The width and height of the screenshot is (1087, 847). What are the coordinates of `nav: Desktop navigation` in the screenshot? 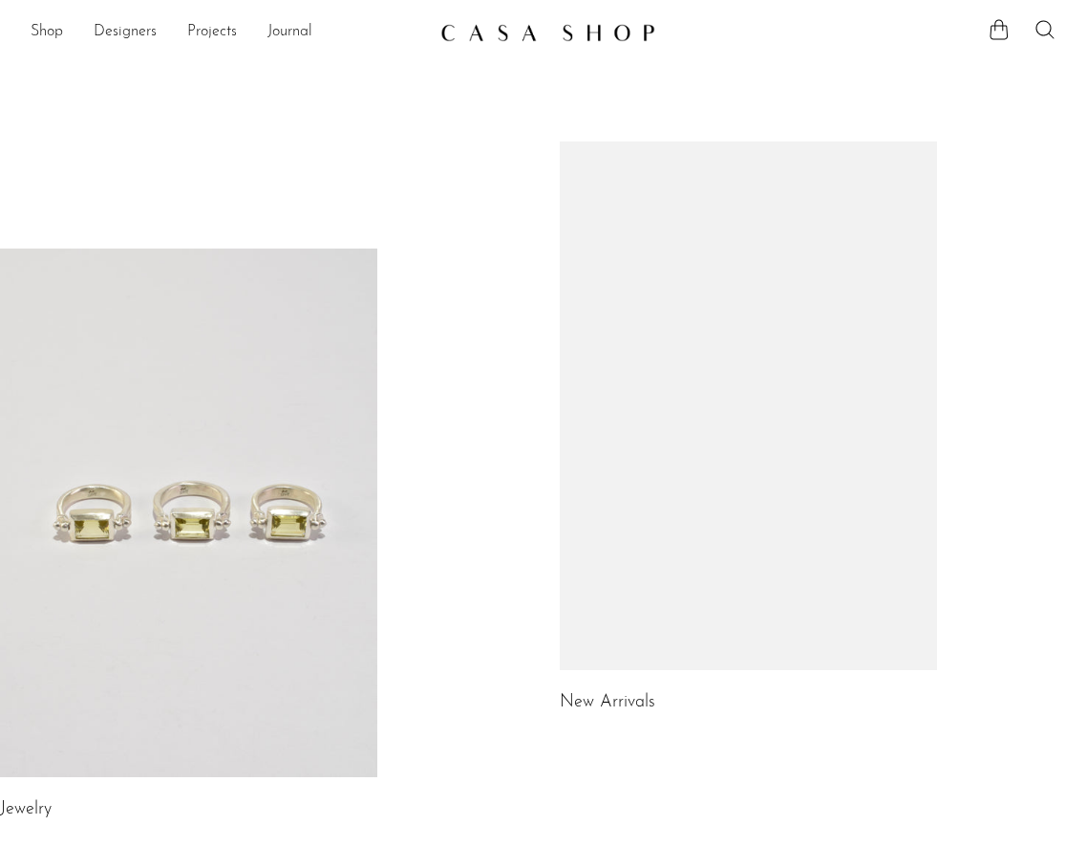 It's located at (227, 32).